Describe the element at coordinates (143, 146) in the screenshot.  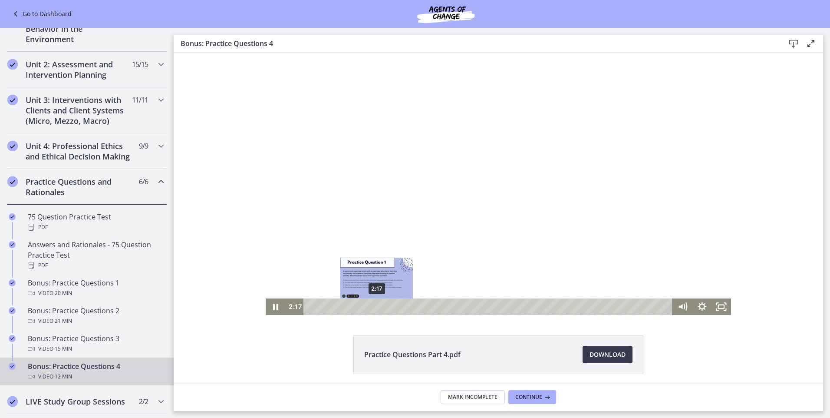
I see `span: 9 / 9` at that location.